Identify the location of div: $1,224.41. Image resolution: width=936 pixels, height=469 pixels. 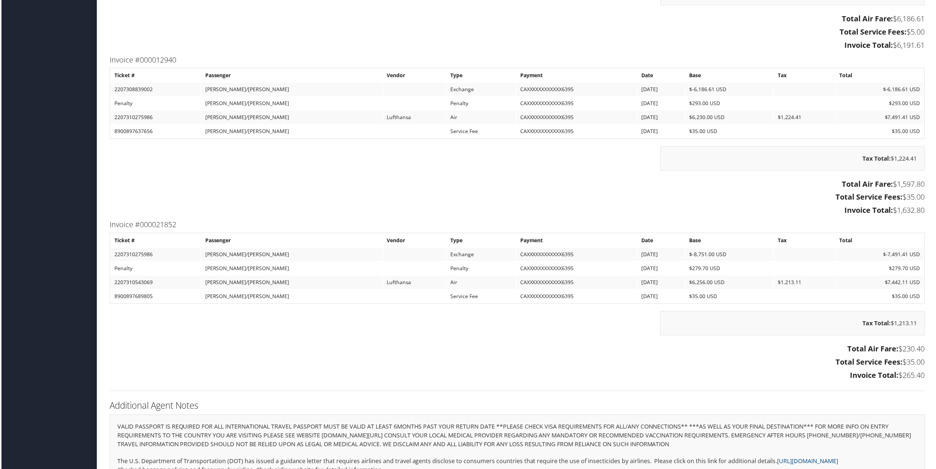
(793, 159).